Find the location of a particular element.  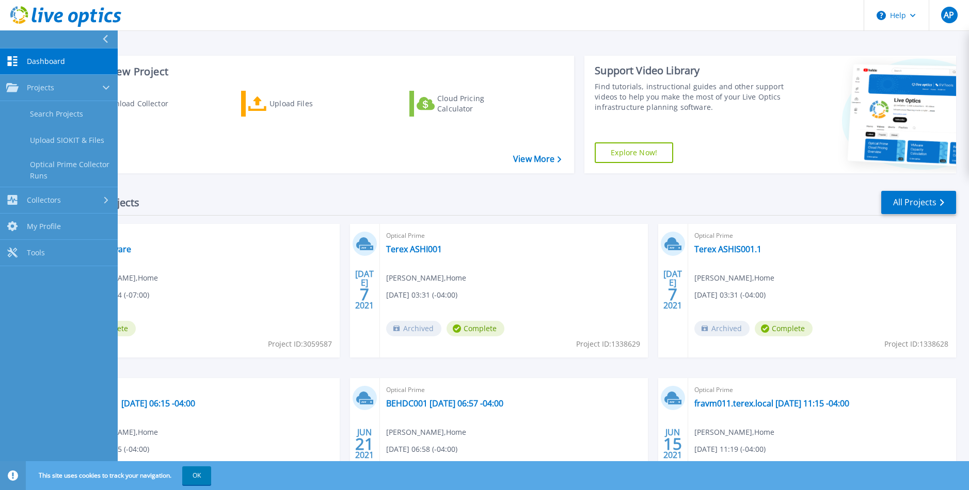

div: Upload Files is located at coordinates (311, 104).